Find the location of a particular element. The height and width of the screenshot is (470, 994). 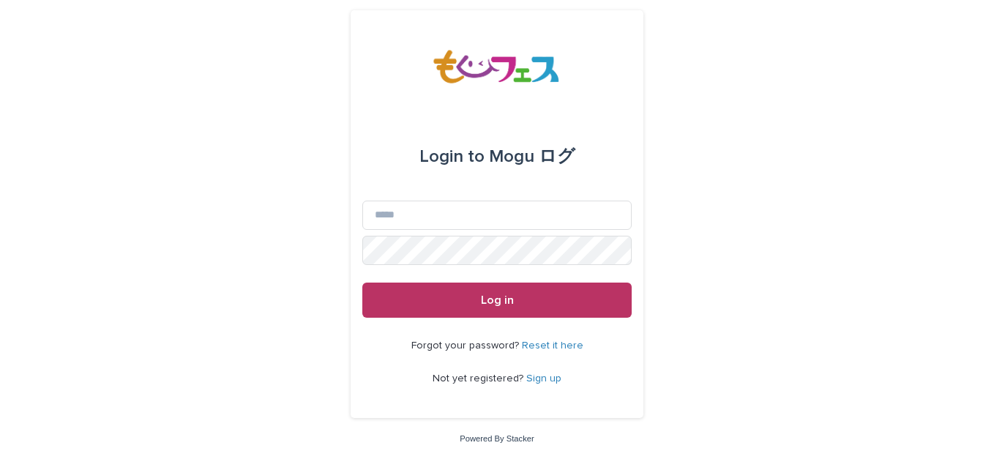

a: Sign up is located at coordinates (544, 379).